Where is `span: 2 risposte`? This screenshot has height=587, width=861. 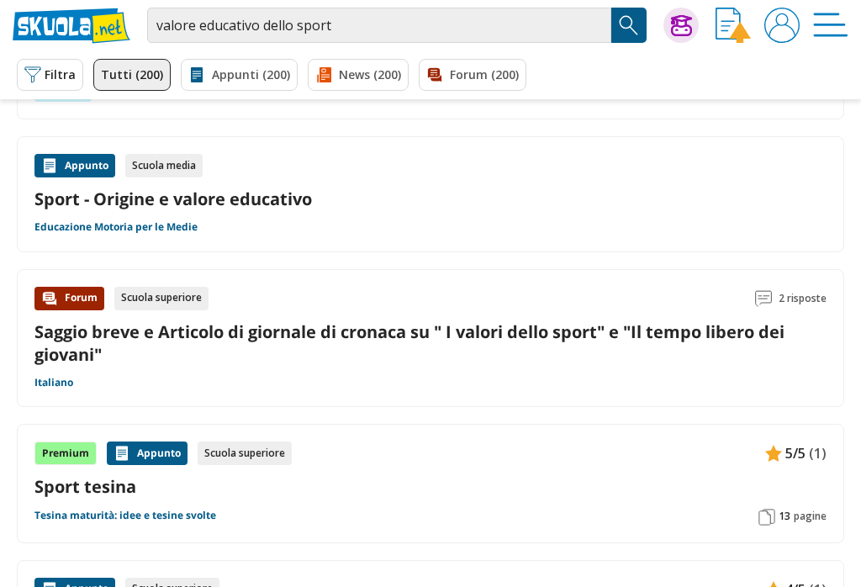
span: 2 risposte is located at coordinates (802, 298).